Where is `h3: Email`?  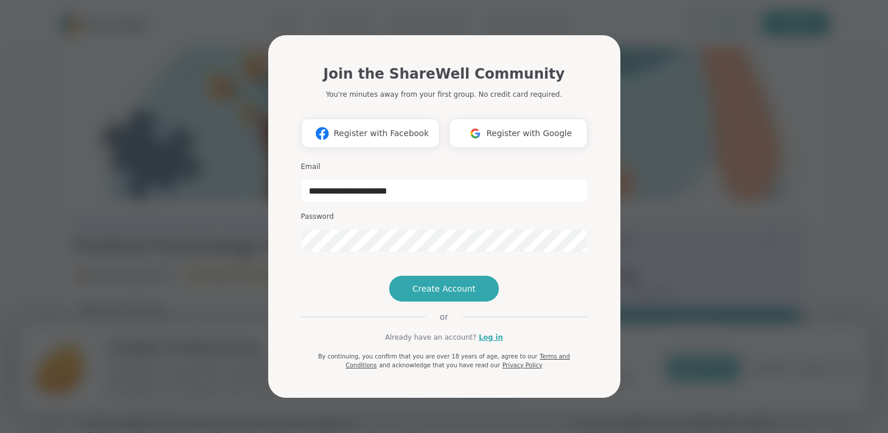
h3: Email is located at coordinates (444, 167).